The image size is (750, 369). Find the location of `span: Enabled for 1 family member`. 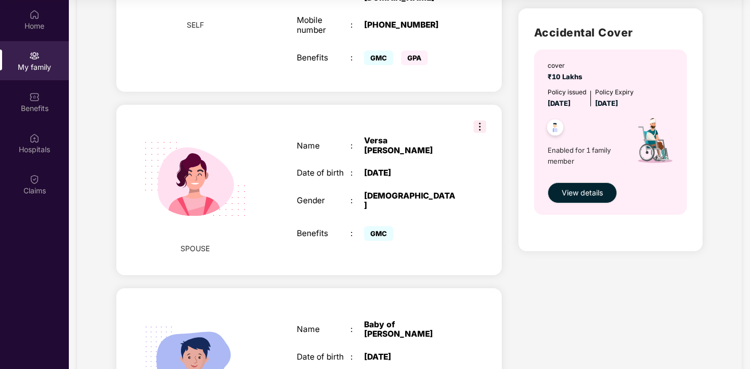

span: Enabled for 1 family member is located at coordinates (585, 155).